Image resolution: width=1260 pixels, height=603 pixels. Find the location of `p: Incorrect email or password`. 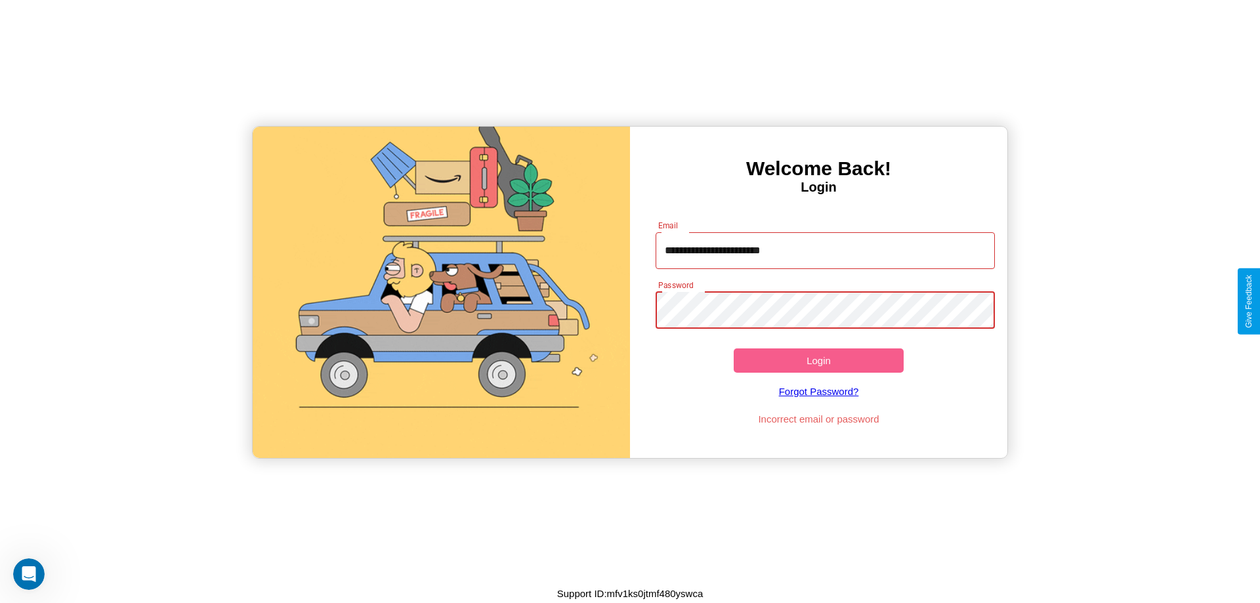

p: Incorrect email or password is located at coordinates (819, 419).